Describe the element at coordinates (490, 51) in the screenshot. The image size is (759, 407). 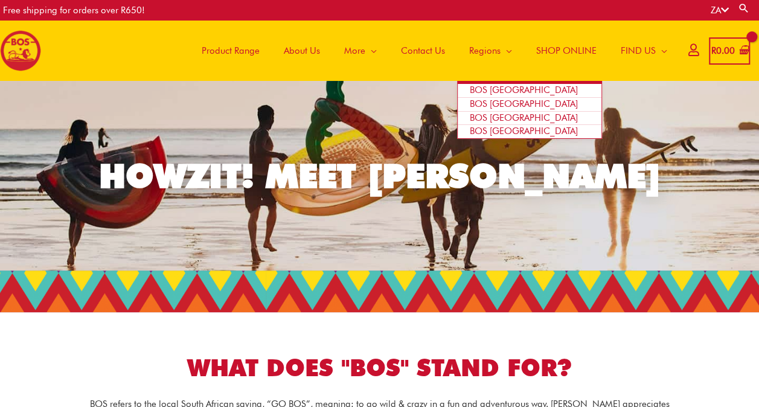
I see `a: Regions` at that location.